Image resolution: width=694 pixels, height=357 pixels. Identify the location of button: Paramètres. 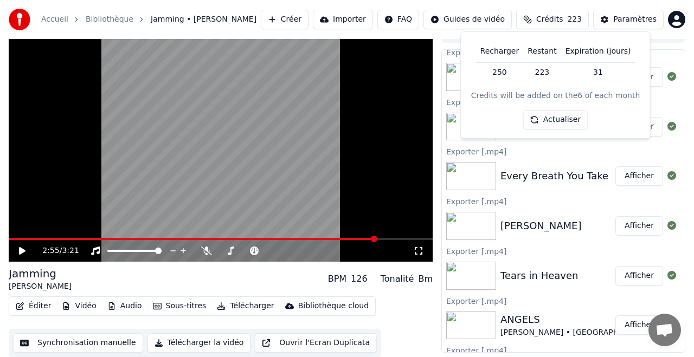
(628, 20).